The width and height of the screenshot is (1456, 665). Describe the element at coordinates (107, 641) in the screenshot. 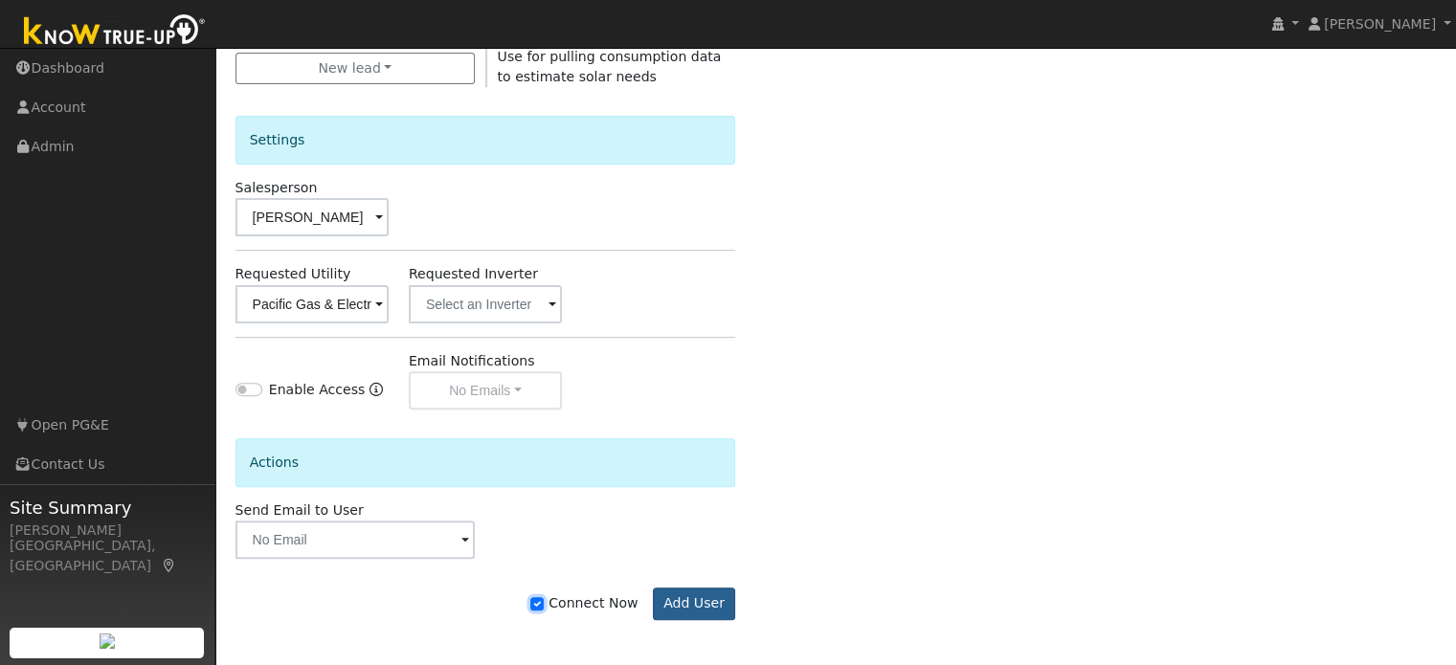

I see `img: retrieve` at that location.